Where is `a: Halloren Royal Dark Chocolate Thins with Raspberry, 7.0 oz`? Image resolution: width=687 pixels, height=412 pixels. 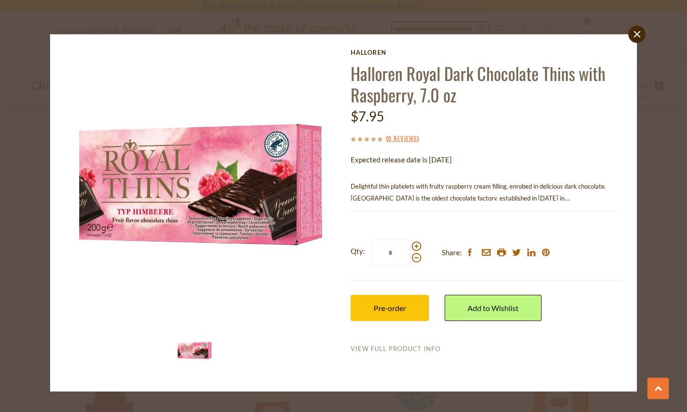
a: Halloren Royal Dark Chocolate Thins with Raspberry, 7.0 oz is located at coordinates (478, 84).